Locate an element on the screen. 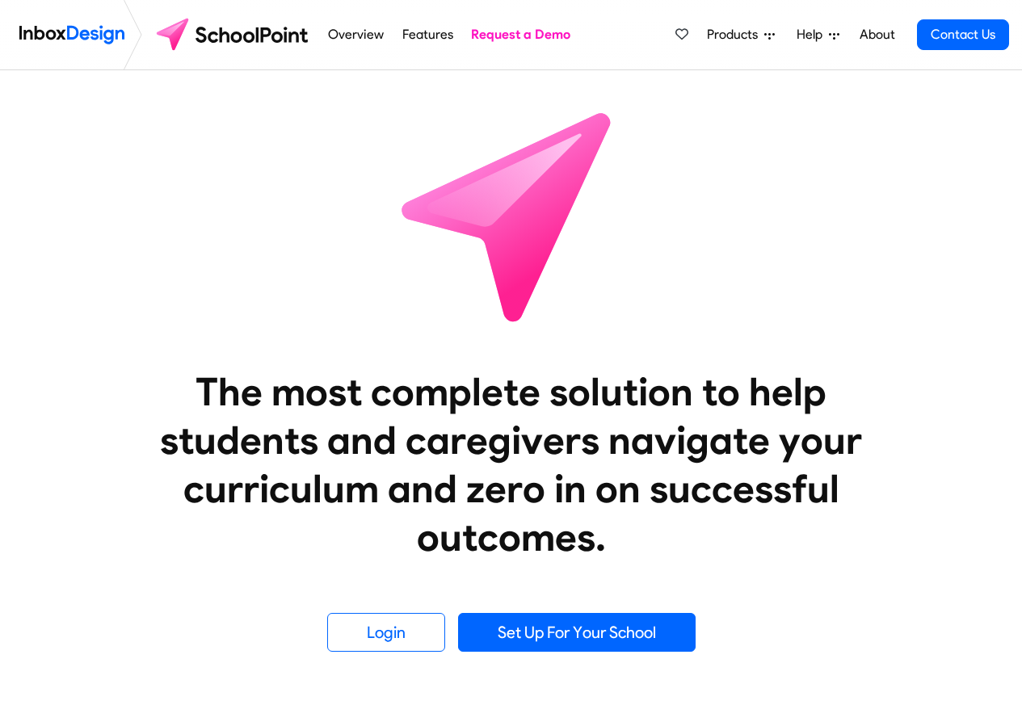 The width and height of the screenshot is (1022, 705). span: Help is located at coordinates (812, 35).